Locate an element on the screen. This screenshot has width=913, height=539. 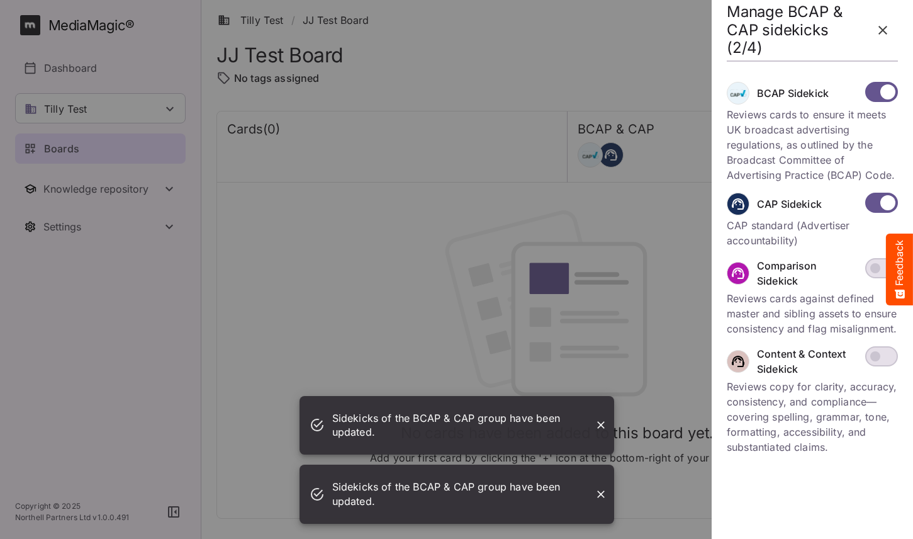
p: Reviews cards against defined master and sibling assets to ensure consistency and flag misalignment. is located at coordinates (812, 313).